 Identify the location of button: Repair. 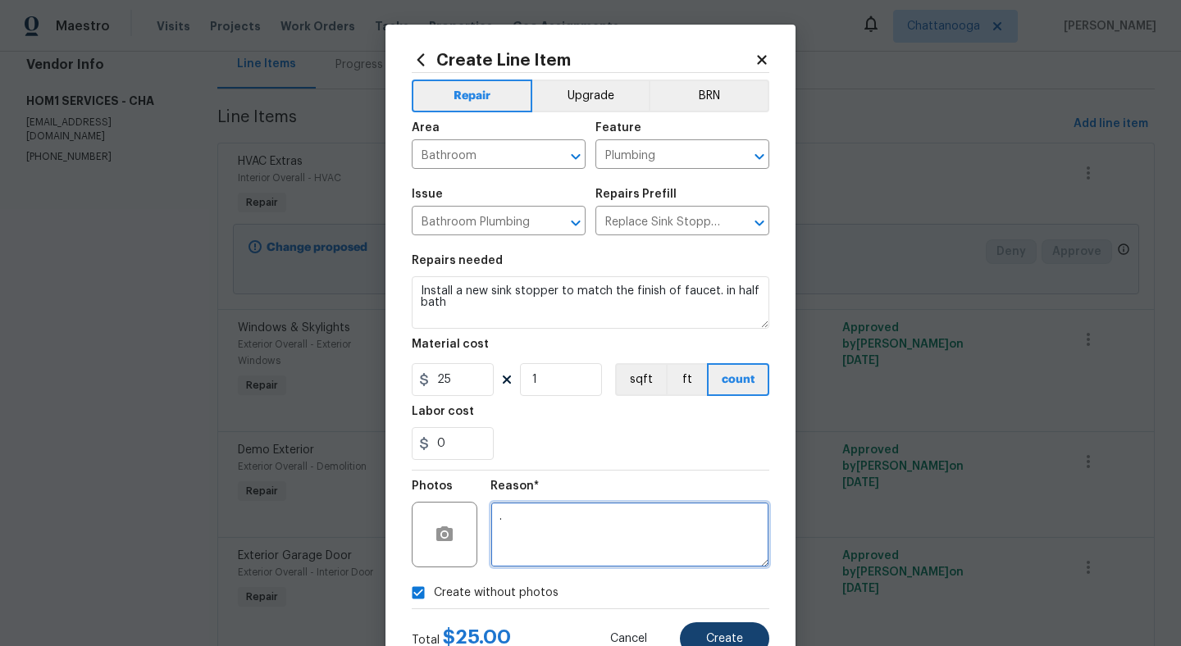
(471, 96).